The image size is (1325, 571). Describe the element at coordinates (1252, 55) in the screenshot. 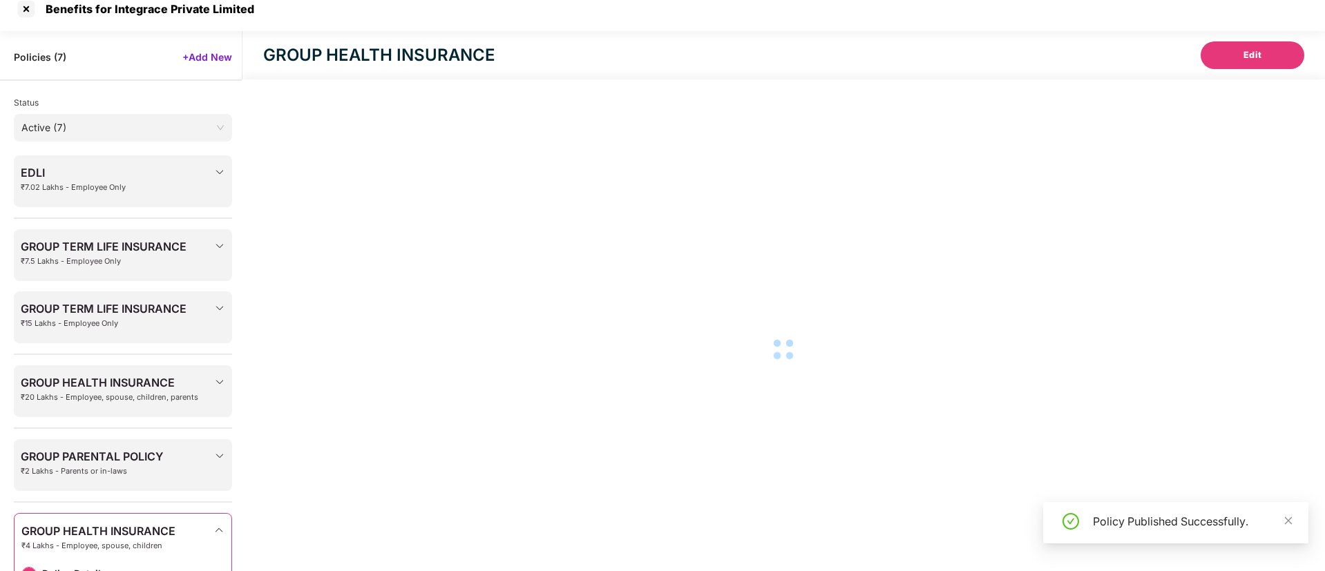

I see `button: Edit` at that location.